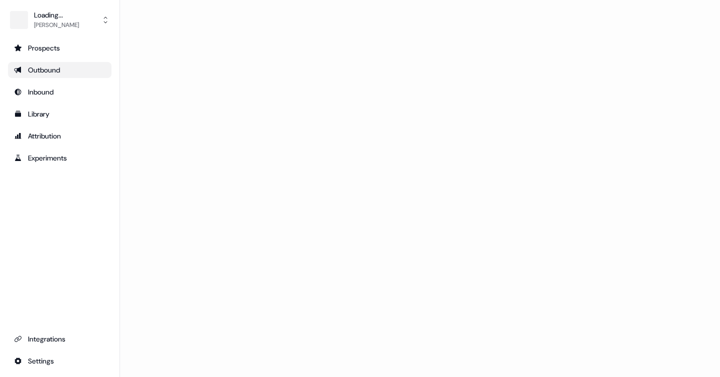  Describe the element at coordinates (59, 361) in the screenshot. I see `button: Go to integrations` at that location.